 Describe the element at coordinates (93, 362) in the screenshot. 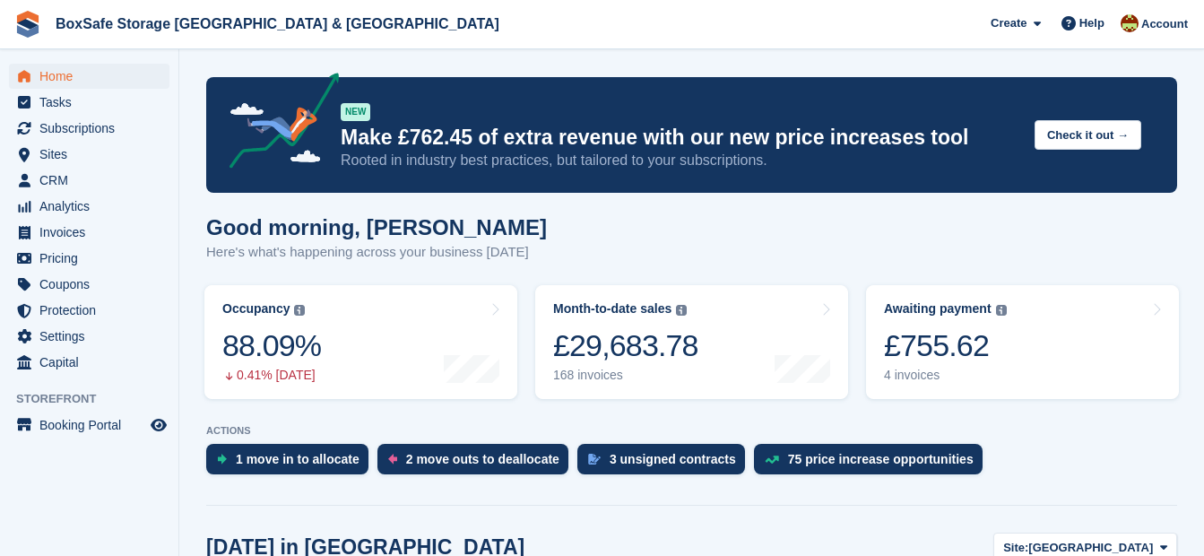

I see `span: Capital` at that location.